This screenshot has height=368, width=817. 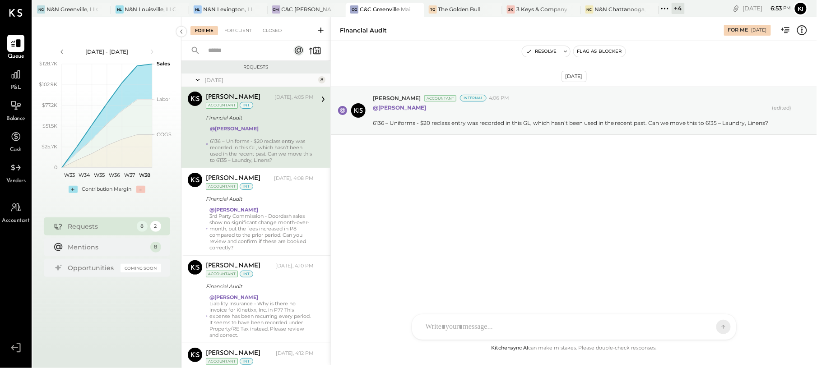 I want to click on span: 4:06 PM, so click(x=499, y=98).